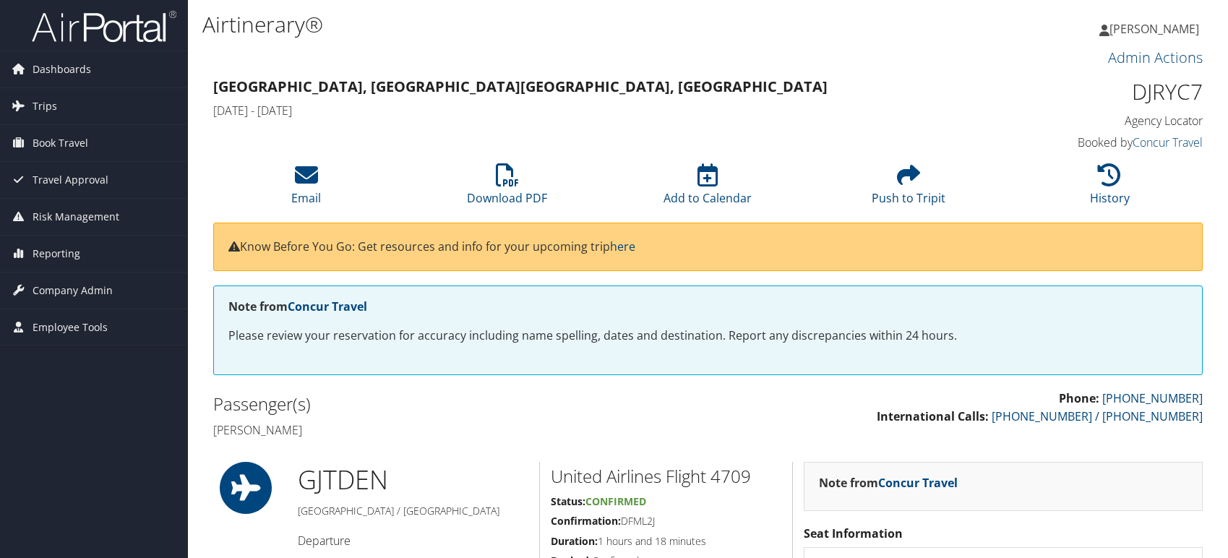 The image size is (1228, 558). I want to click on span: Book Travel, so click(60, 143).